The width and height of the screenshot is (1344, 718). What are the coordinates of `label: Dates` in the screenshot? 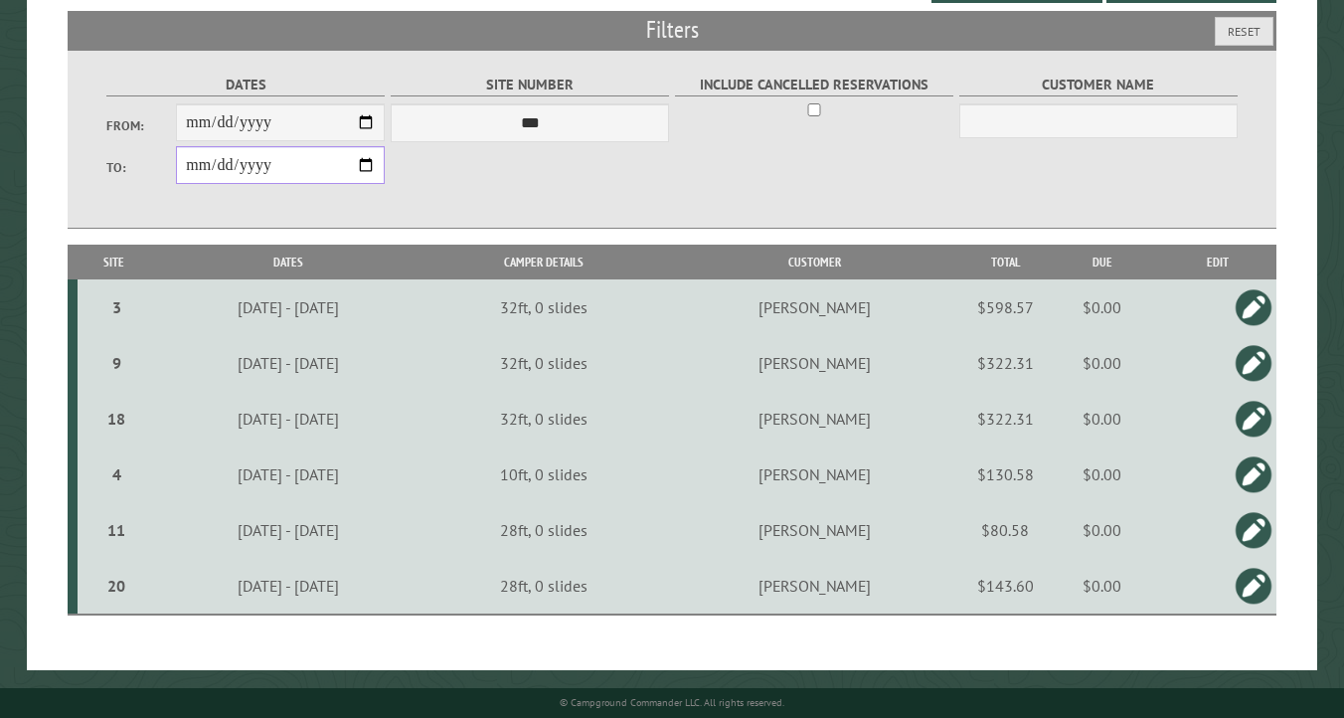 It's located at (246, 84).